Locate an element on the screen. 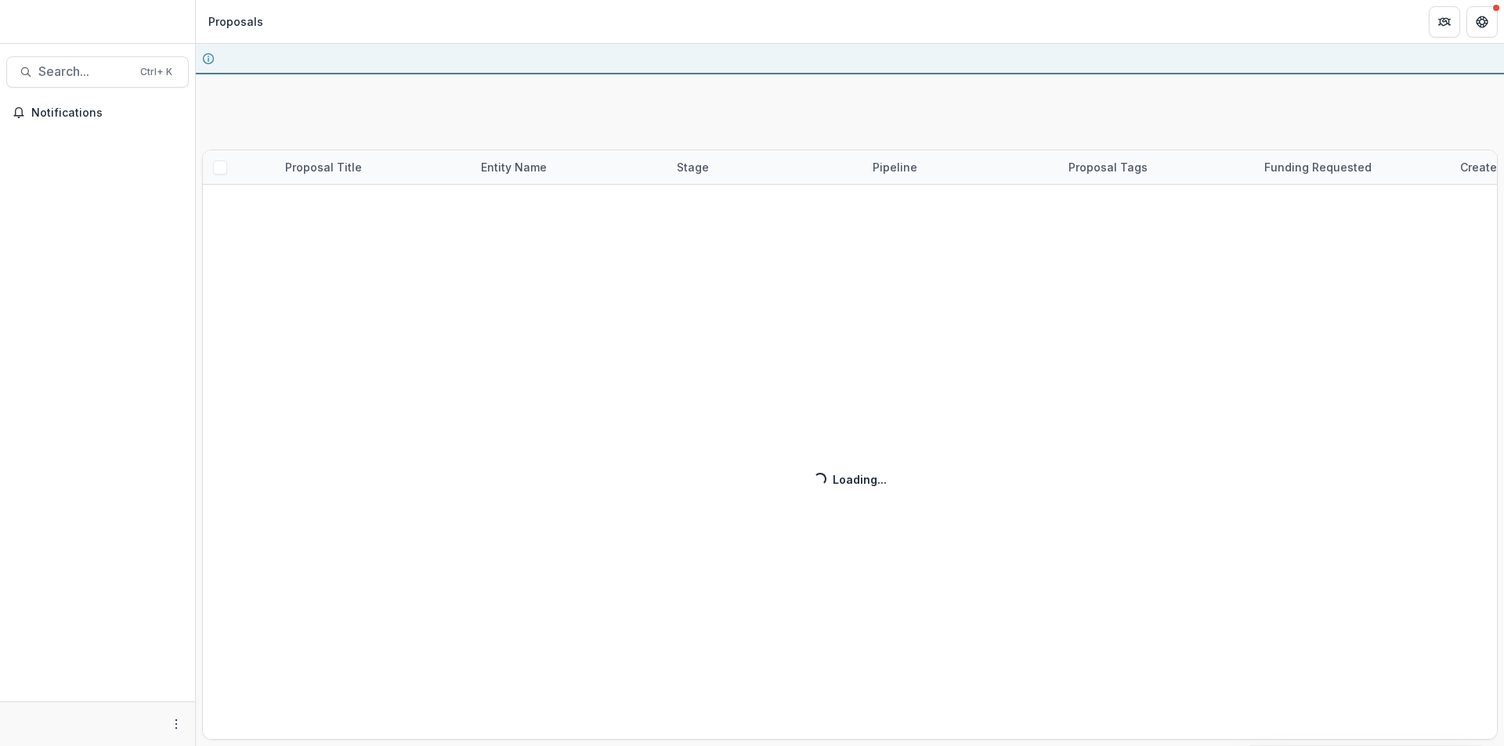 This screenshot has height=746, width=1504. div: Ctrl + K is located at coordinates (156, 72).